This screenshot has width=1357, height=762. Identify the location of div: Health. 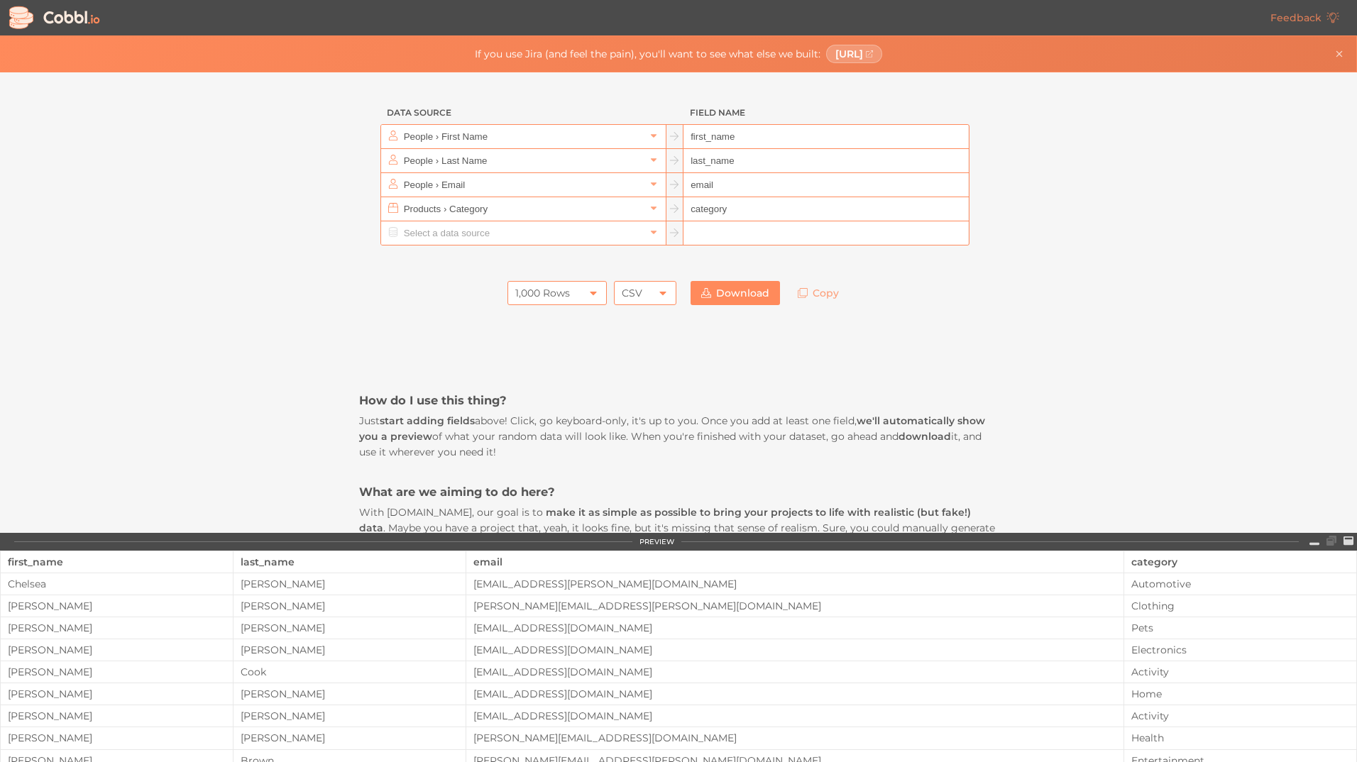
(1240, 738).